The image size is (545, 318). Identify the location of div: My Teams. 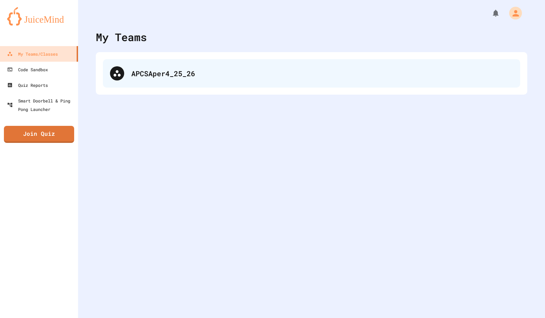
(121, 37).